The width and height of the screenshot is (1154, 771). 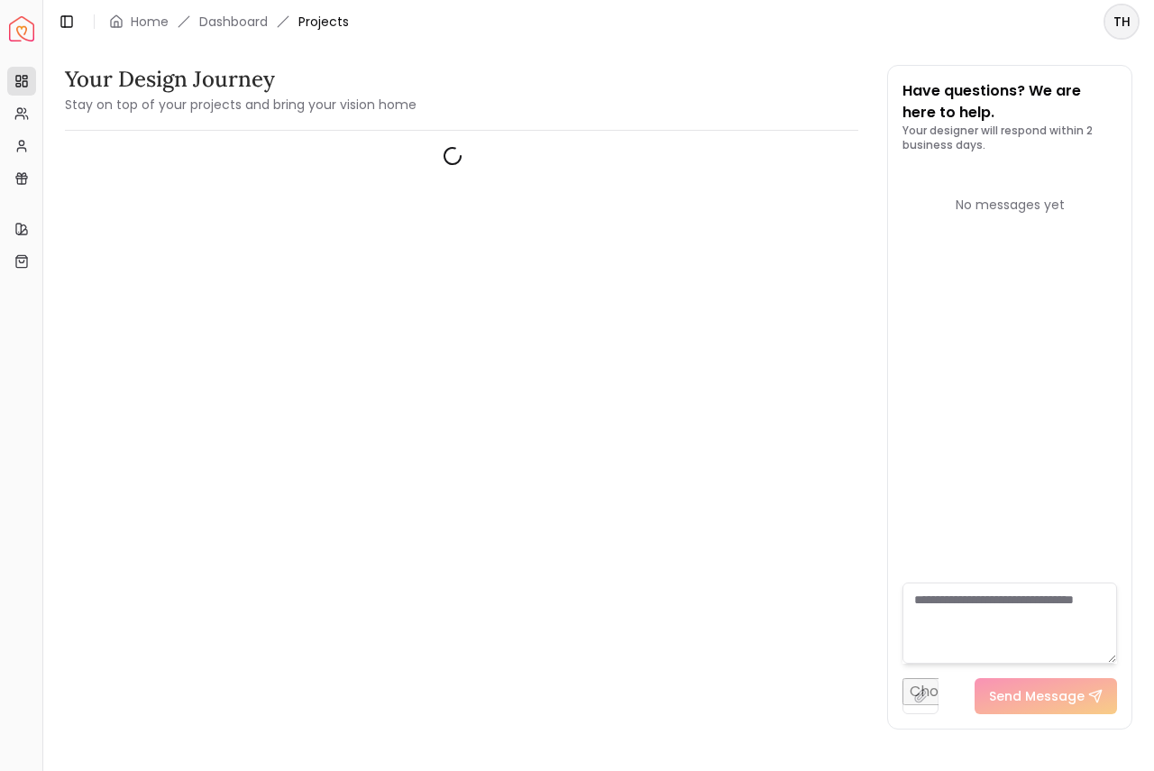 I want to click on span: Projects, so click(x=324, y=22).